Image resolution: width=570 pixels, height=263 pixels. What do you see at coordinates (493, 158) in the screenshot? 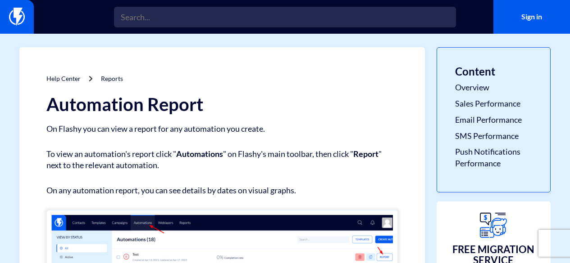
I see `a: Push Notifications Performance` at bounding box center [493, 158].